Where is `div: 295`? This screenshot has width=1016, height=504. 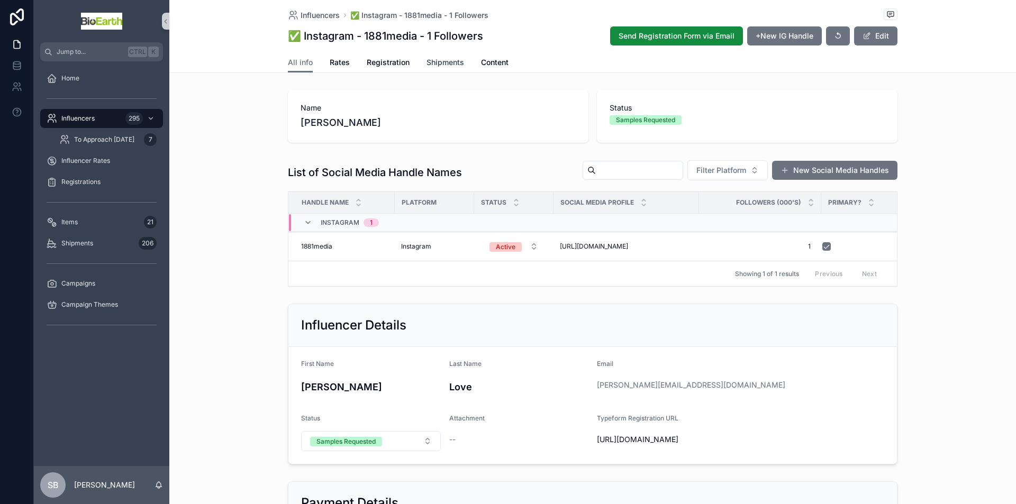
div: 295 is located at coordinates (134, 119).